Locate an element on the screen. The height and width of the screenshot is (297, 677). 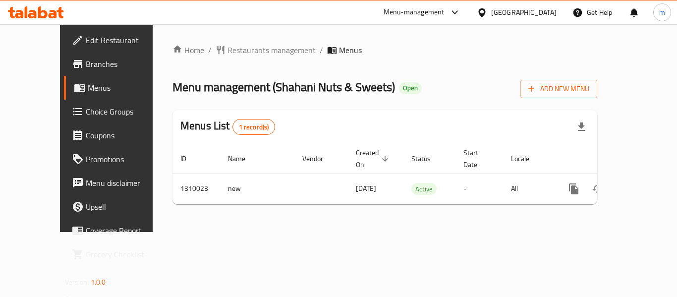
span: 1 record(s) is located at coordinates (254, 127).